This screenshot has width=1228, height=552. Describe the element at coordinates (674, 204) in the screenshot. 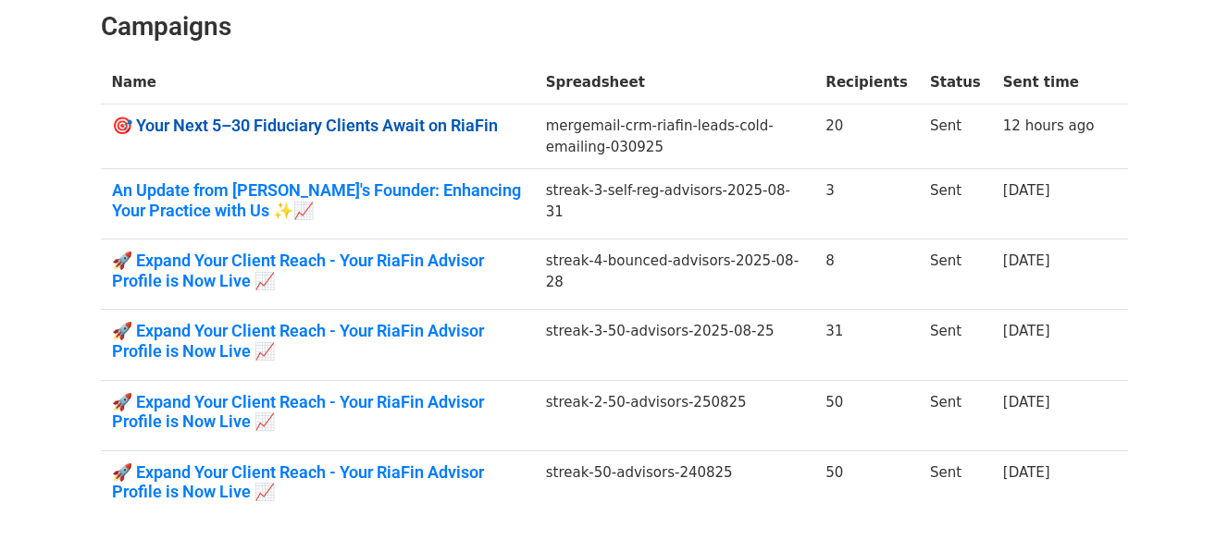

I see `td: streak-3-self-reg-advisors-2025-08-31` at that location.